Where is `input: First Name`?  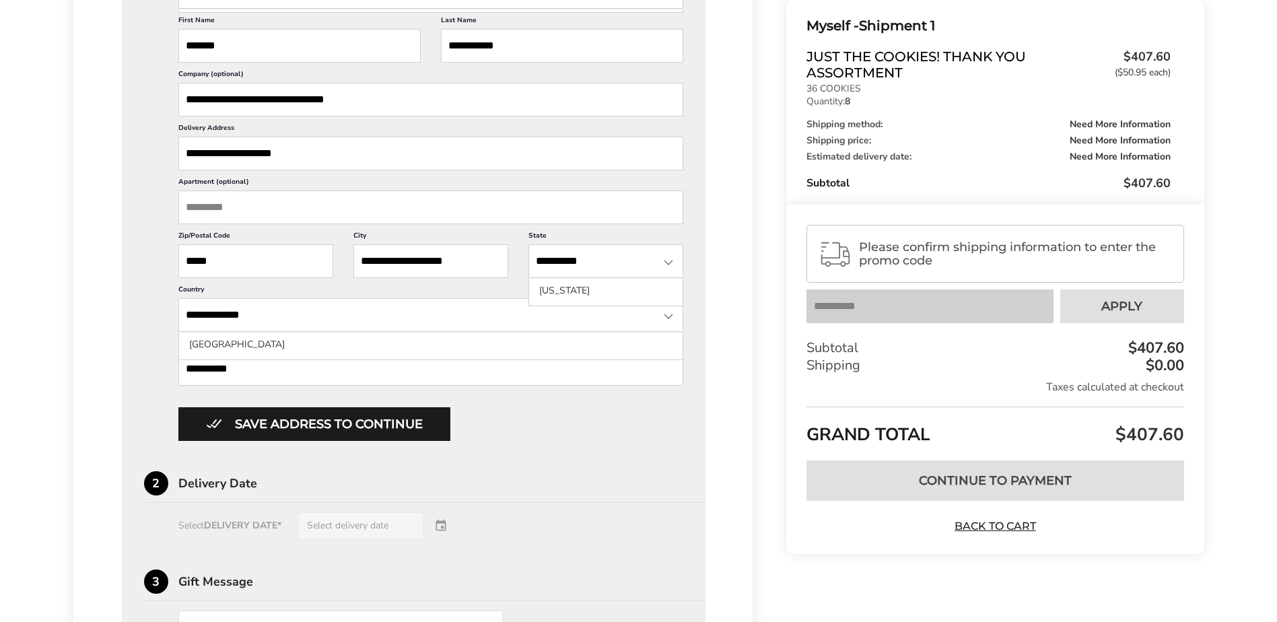 input: First Name is located at coordinates (299, 46).